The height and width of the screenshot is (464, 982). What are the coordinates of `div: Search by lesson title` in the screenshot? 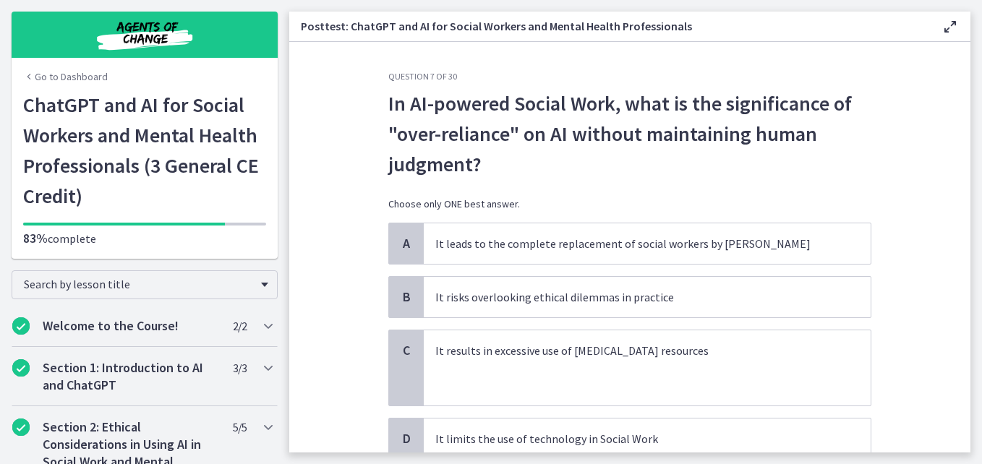 It's located at (145, 285).